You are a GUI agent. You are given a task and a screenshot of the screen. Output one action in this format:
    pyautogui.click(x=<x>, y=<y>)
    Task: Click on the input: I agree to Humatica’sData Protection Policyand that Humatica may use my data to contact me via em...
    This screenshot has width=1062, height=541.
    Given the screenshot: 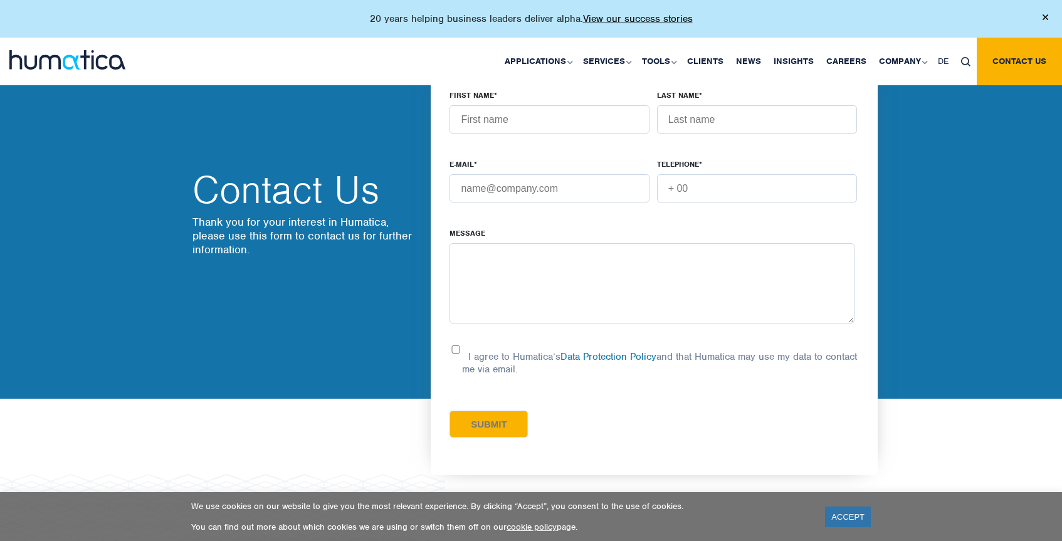 What is the action you would take?
    pyautogui.click(x=456, y=349)
    